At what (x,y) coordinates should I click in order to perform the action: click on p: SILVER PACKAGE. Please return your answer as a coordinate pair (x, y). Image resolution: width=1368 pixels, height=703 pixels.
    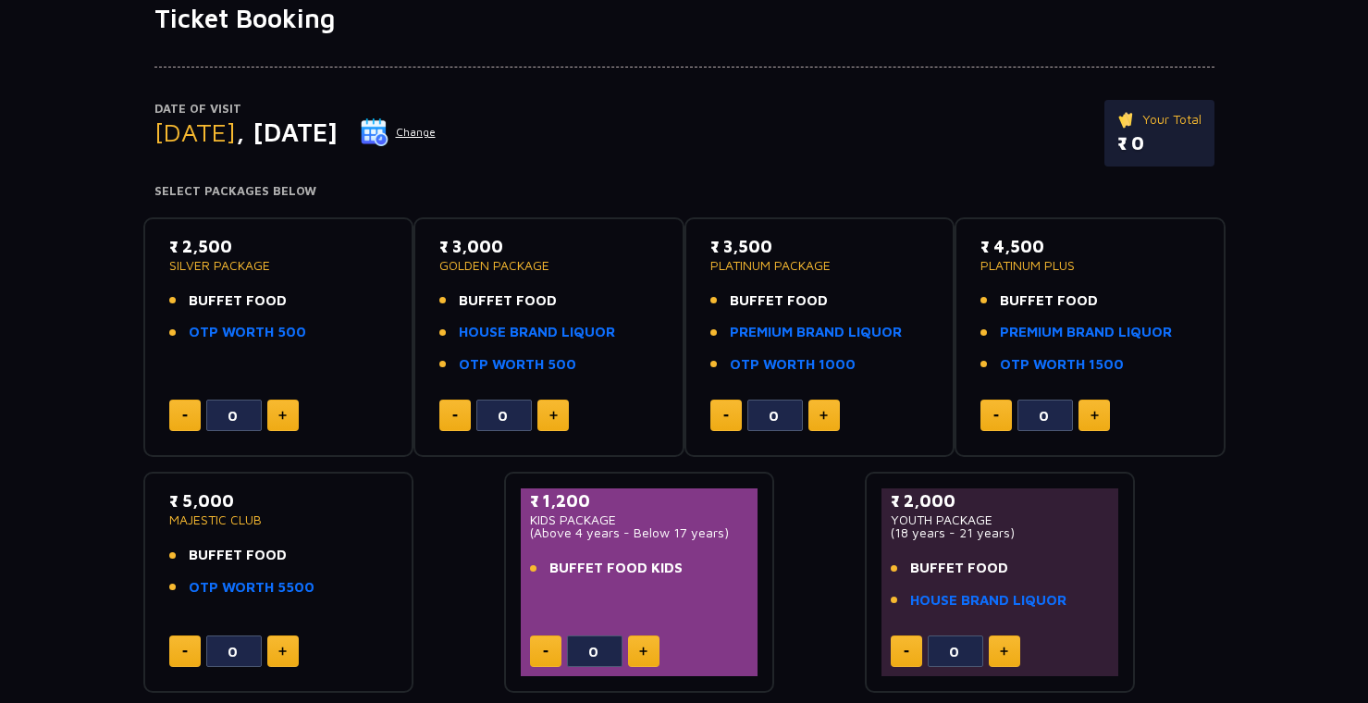
    Looking at the image, I should click on (278, 265).